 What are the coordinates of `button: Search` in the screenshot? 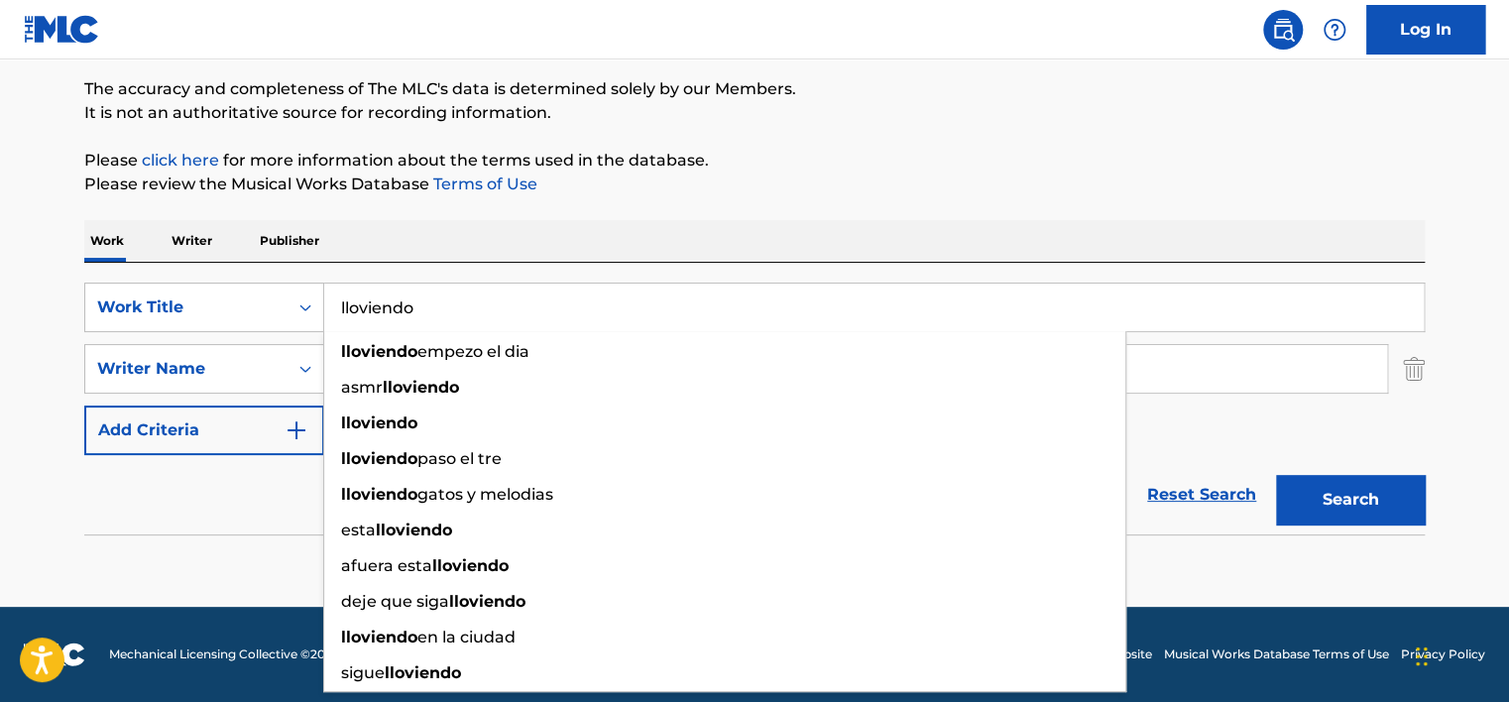 It's located at (1350, 500).